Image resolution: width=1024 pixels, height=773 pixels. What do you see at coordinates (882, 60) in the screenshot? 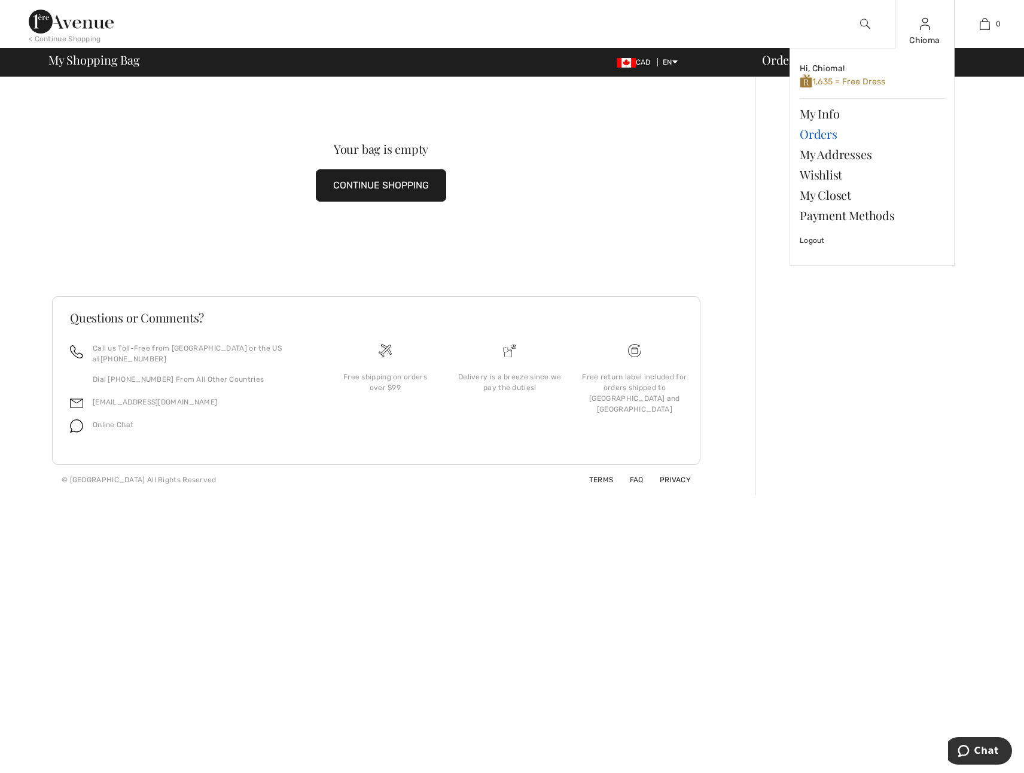
I see `div: Order Summary` at bounding box center [882, 60].